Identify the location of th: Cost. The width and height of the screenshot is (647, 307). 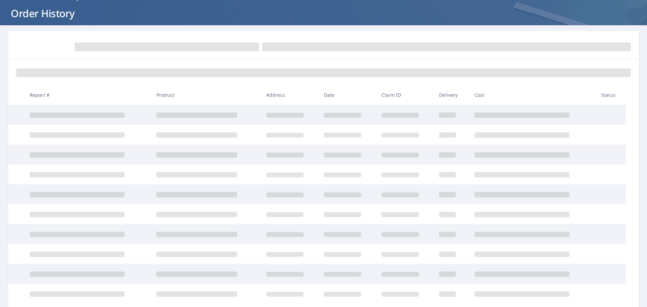
(533, 95).